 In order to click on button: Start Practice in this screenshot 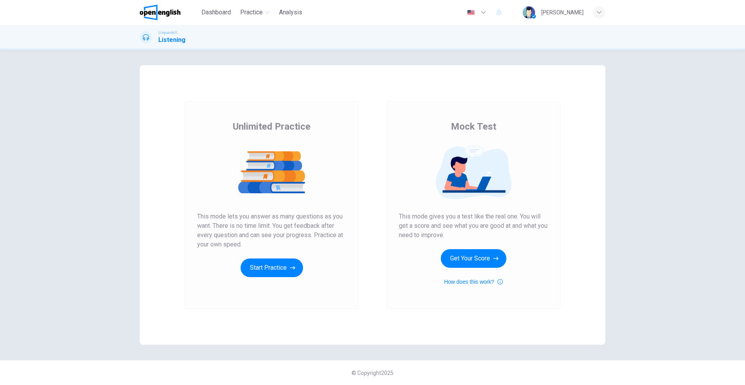, I will do `click(272, 268)`.